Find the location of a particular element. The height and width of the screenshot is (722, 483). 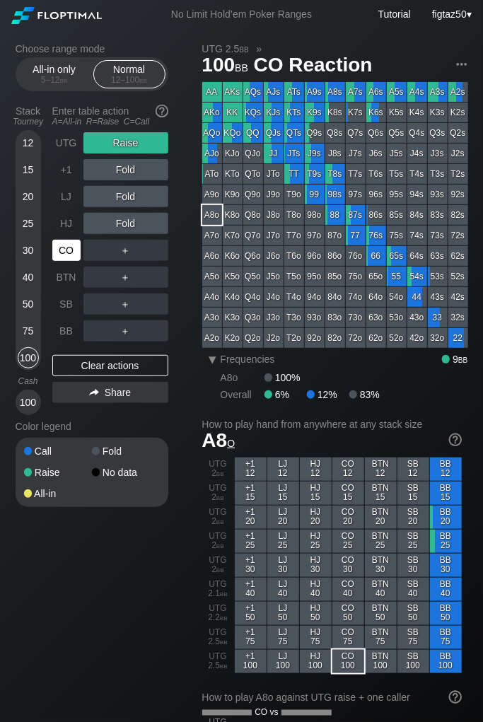

div: Tourney is located at coordinates (28, 122).